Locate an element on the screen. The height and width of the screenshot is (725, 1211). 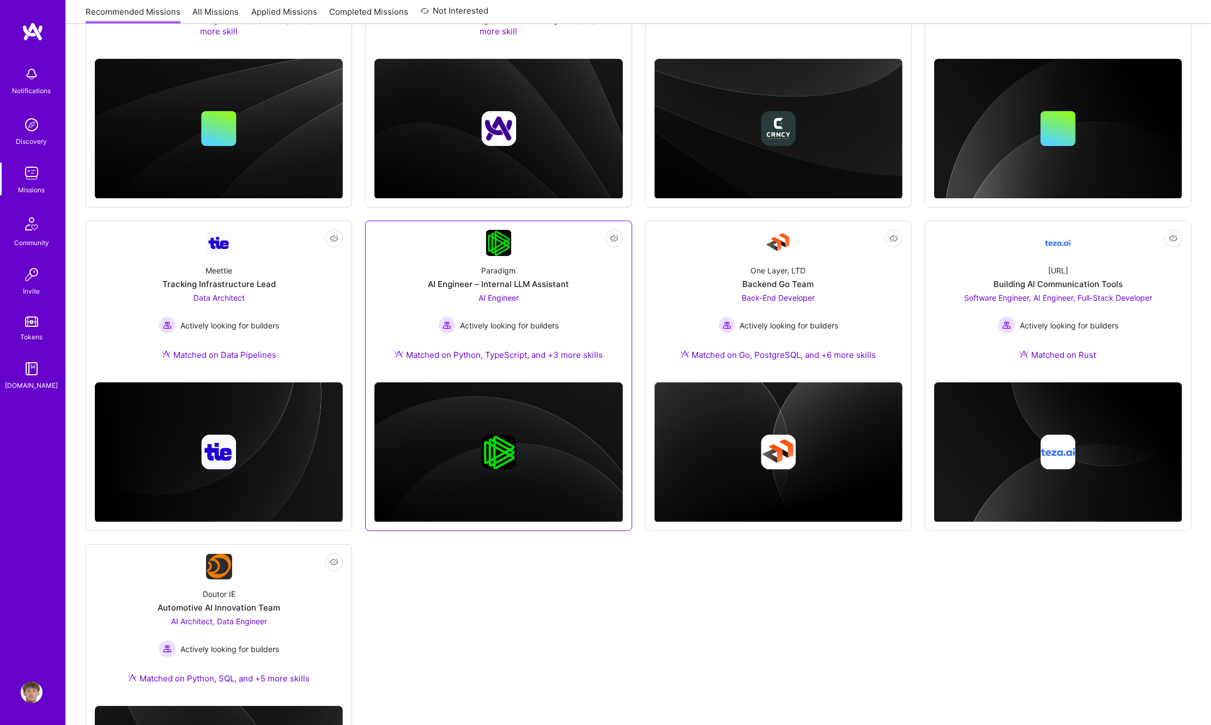
div: Matched on Go, PostgreSQL, and +6 more skills is located at coordinates (778, 355).